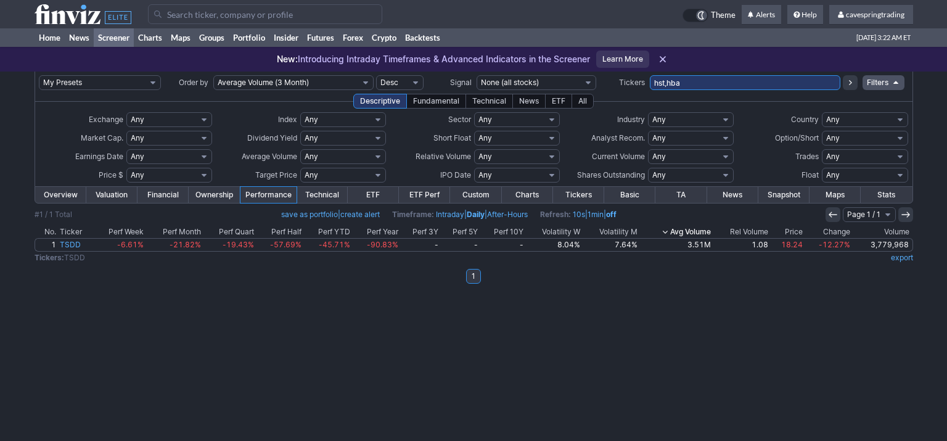 This screenshot has width=947, height=441. I want to click on a: Help, so click(805, 15).